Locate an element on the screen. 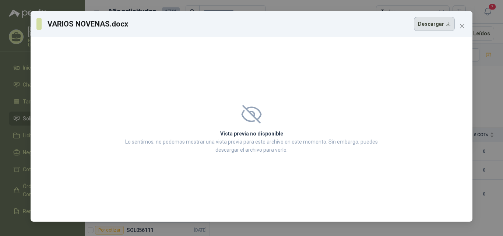  h3: VARIOS NOVENAS.docx is located at coordinates (88, 24).